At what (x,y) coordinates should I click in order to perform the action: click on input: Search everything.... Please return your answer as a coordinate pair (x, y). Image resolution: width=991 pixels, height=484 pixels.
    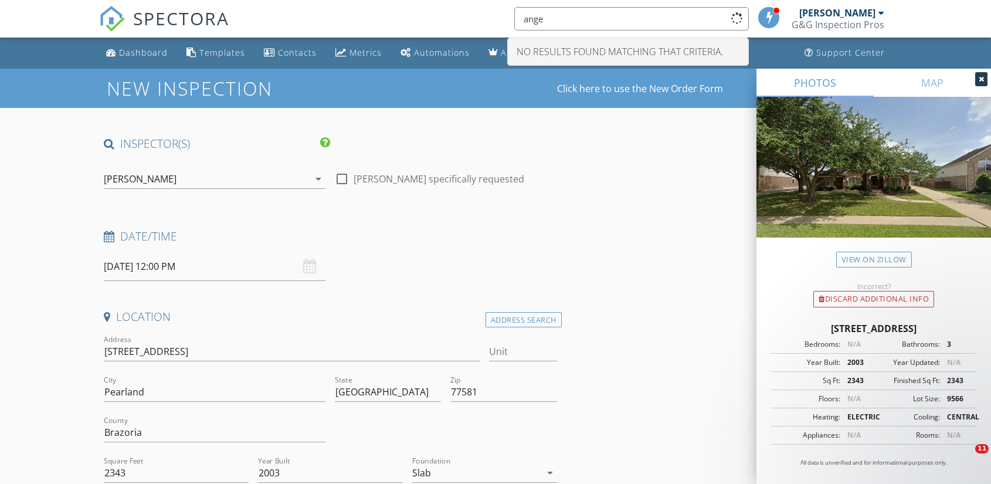
    Looking at the image, I should click on (631, 19).